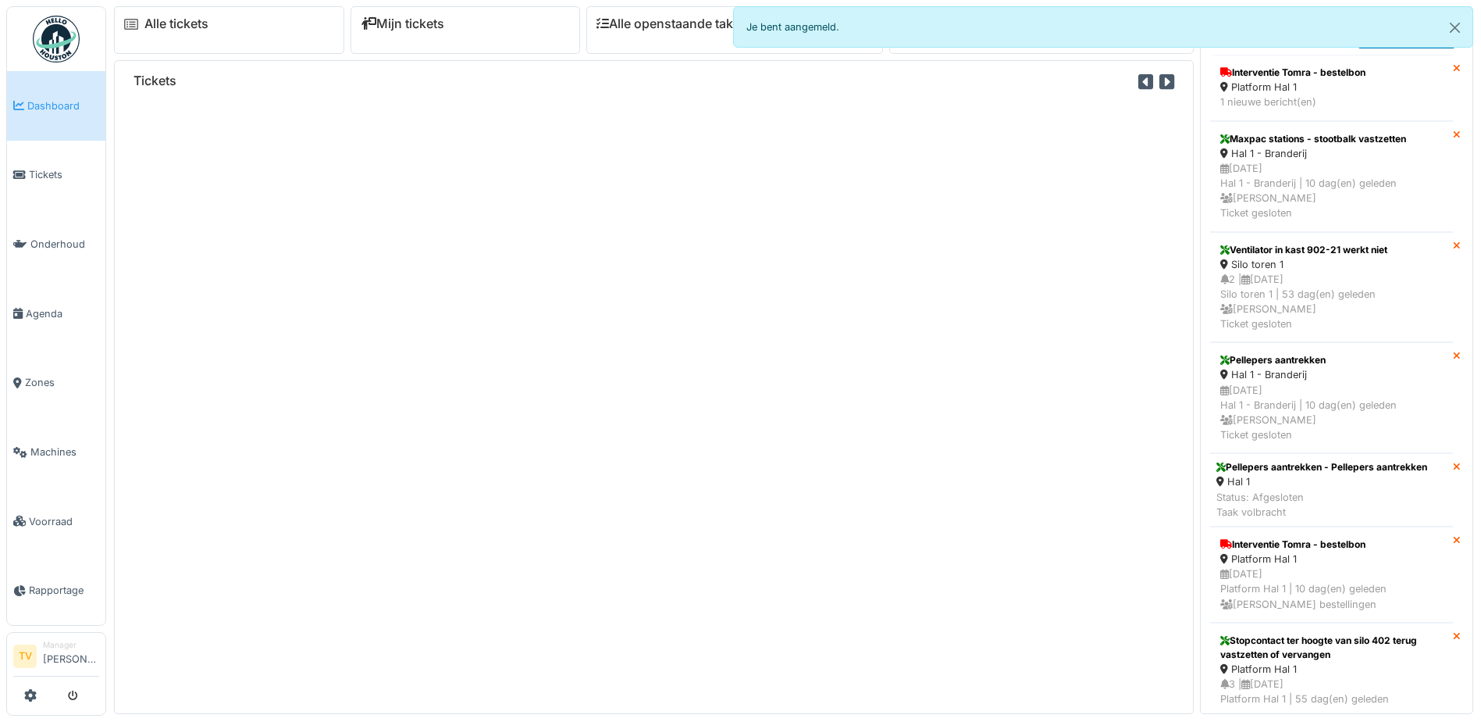 The height and width of the screenshot is (722, 1481). Describe the element at coordinates (1103, 27) in the screenshot. I see `div: Je bent aangemeld.` at that location.